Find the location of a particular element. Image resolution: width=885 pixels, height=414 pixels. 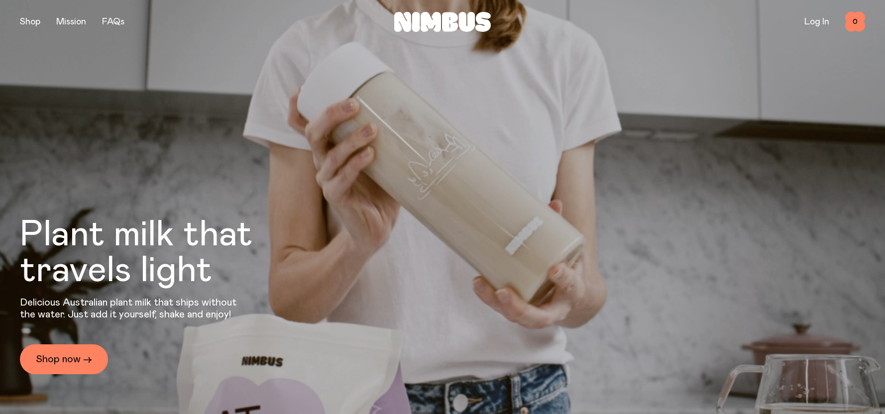

span: 0 is located at coordinates (855, 22).